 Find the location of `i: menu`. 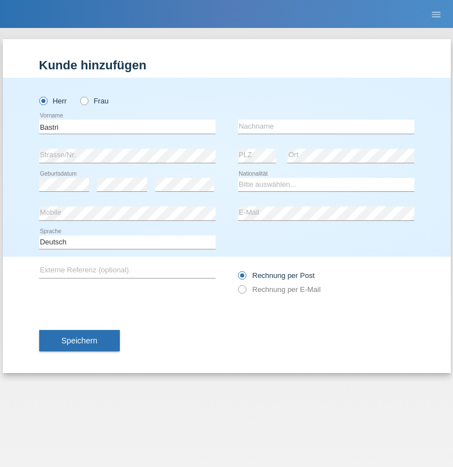

i: menu is located at coordinates (436, 15).